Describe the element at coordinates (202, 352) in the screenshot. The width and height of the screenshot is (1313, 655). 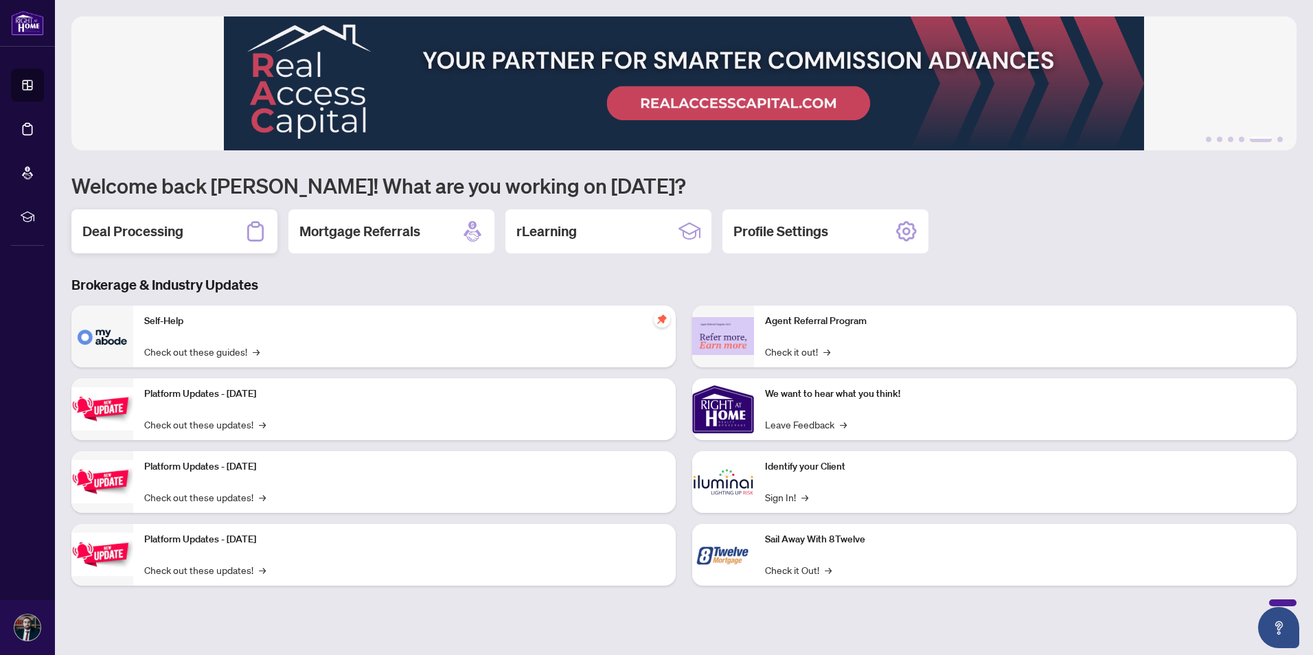
I see `a: Check out these guides!→` at that location.